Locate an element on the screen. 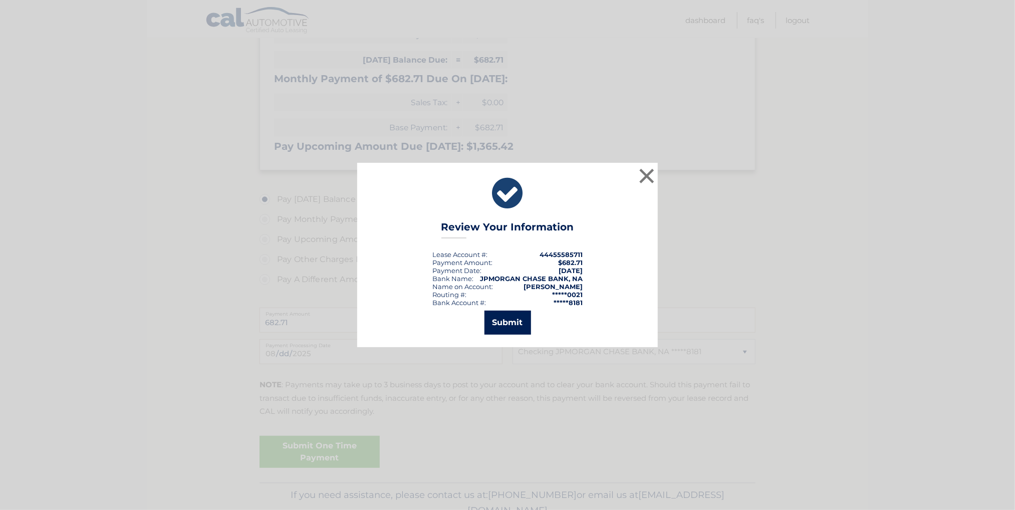 This screenshot has height=510, width=1015. strong: 44455585711 is located at coordinates (561, 255).